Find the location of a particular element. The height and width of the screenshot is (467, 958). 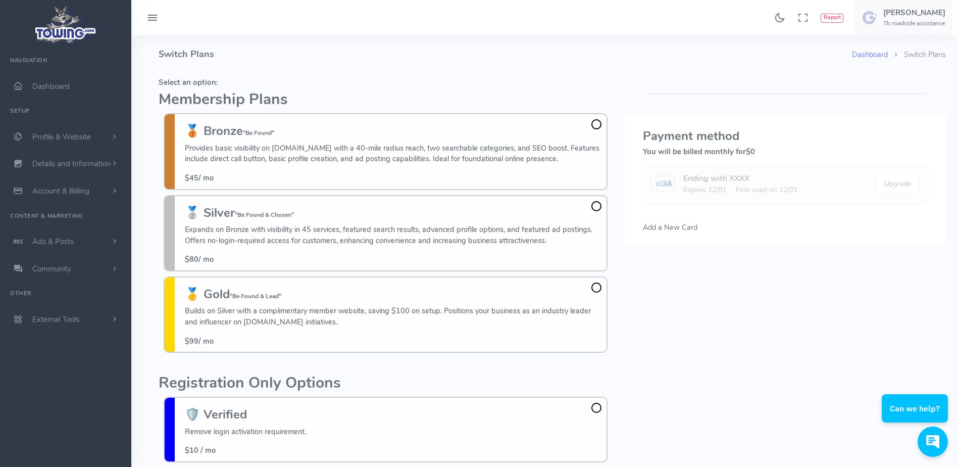

span: Profile & Website is located at coordinates (62, 137).